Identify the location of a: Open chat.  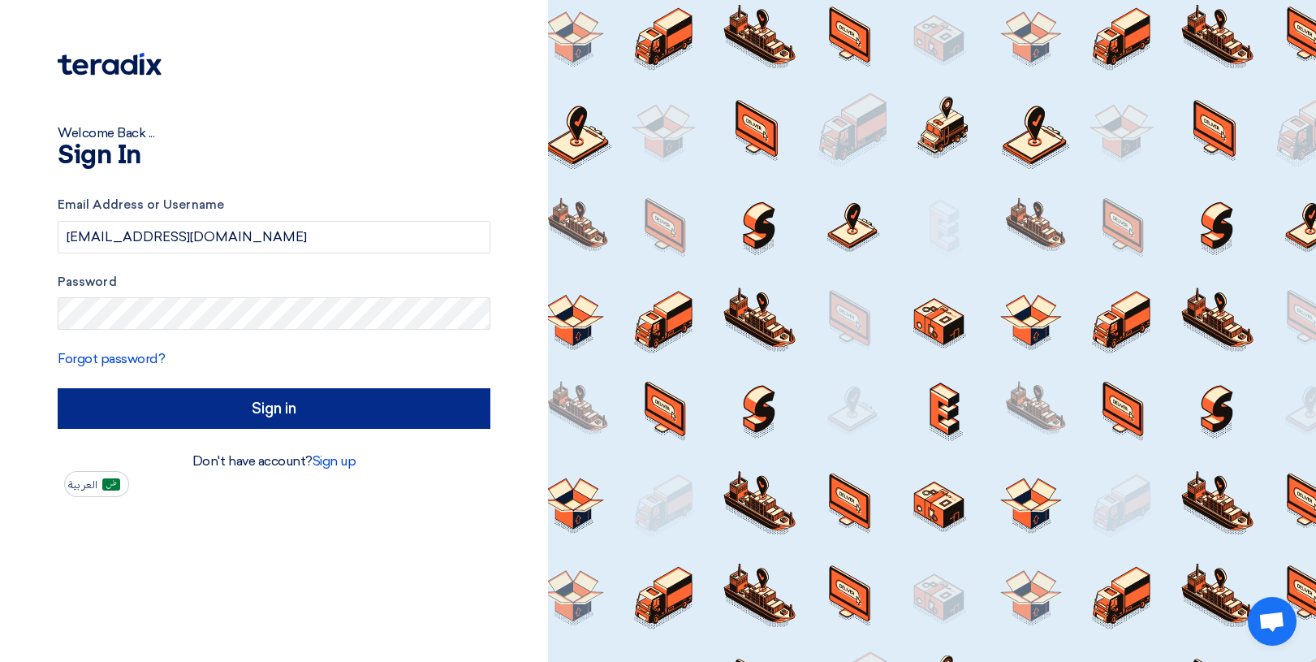
(1272, 621).